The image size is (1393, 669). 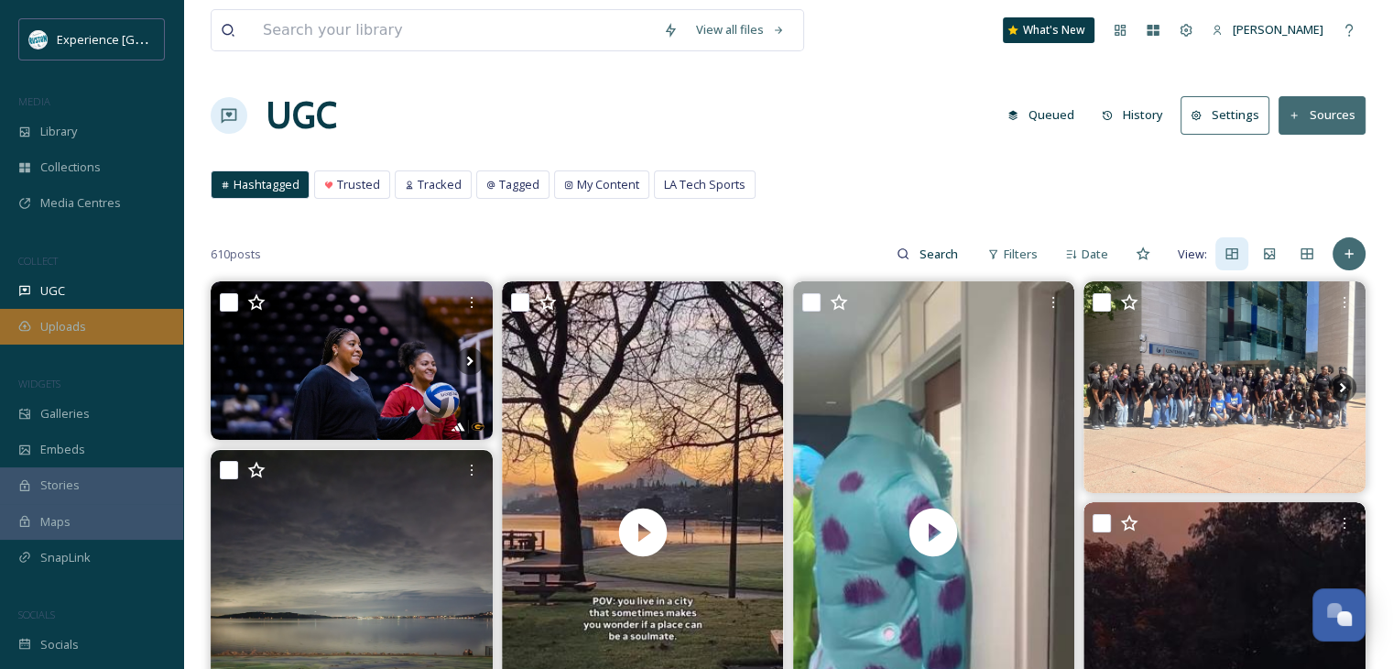 I want to click on span: View:, so click(x=1192, y=254).